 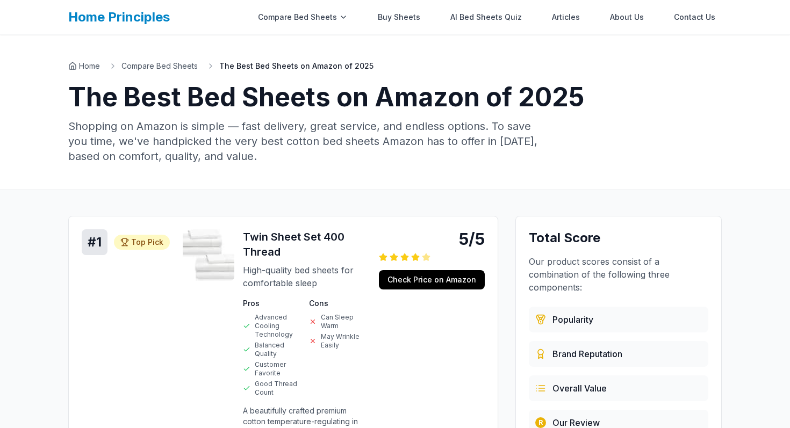 I want to click on span: The Best Bed Sheets on Amazon of 2025, so click(x=296, y=66).